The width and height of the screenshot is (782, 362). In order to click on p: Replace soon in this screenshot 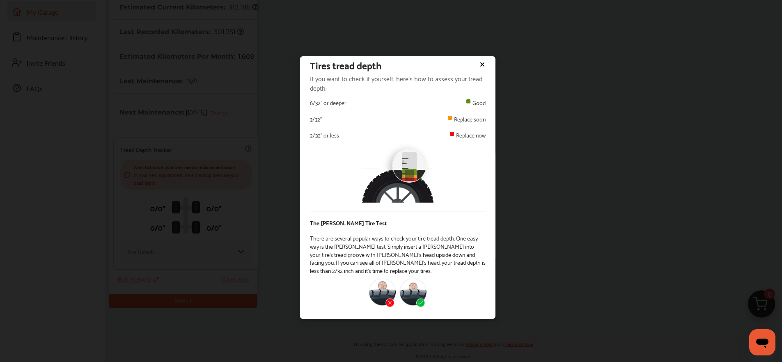, I will do `click(470, 119)`.